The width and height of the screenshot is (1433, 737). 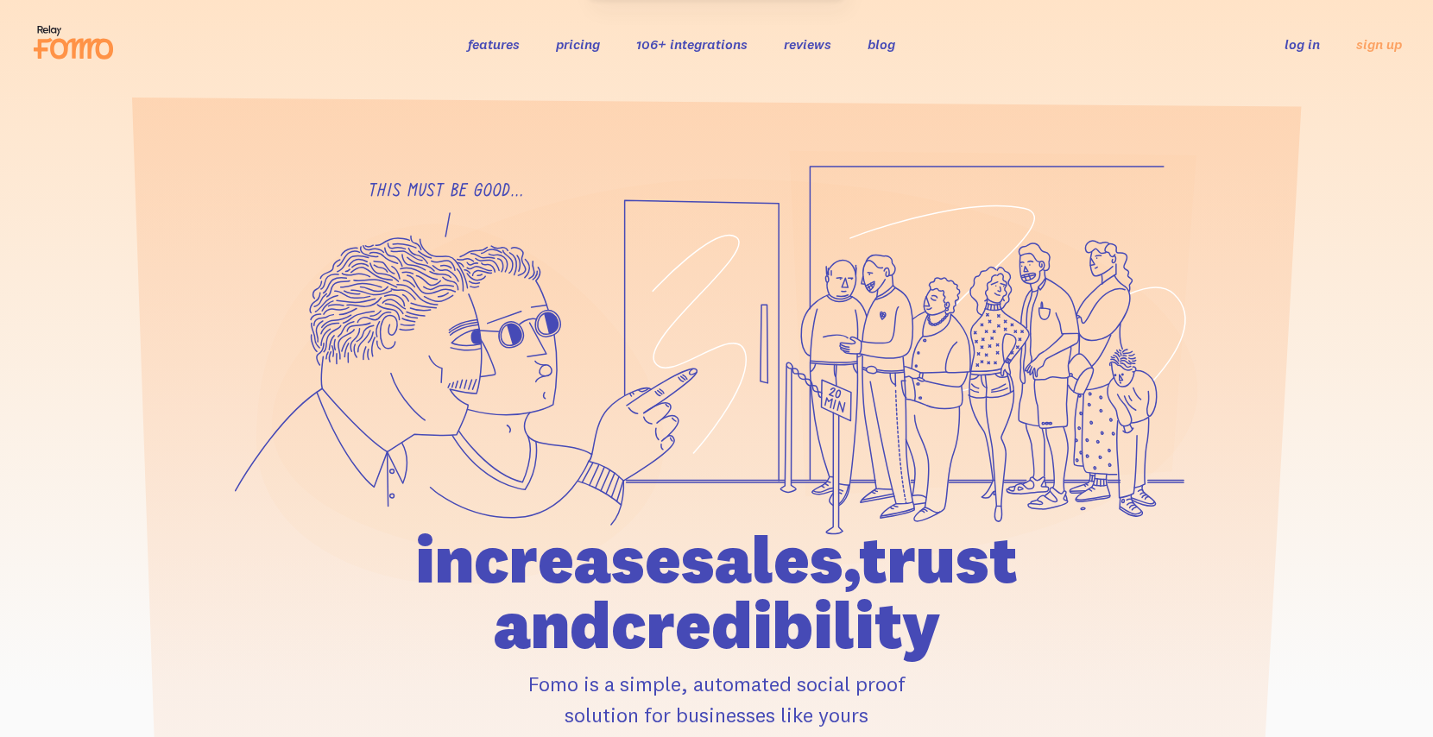 I want to click on a: pricing, so click(x=577, y=44).